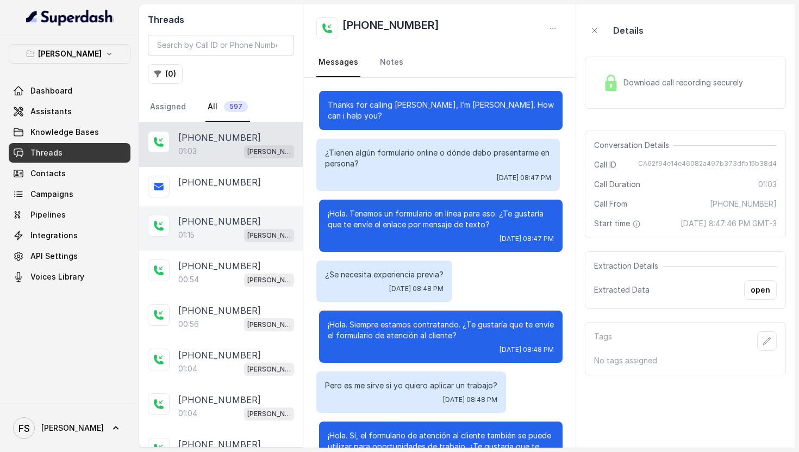  What do you see at coordinates (70, 277) in the screenshot?
I see `a: Voices Library` at bounding box center [70, 277].